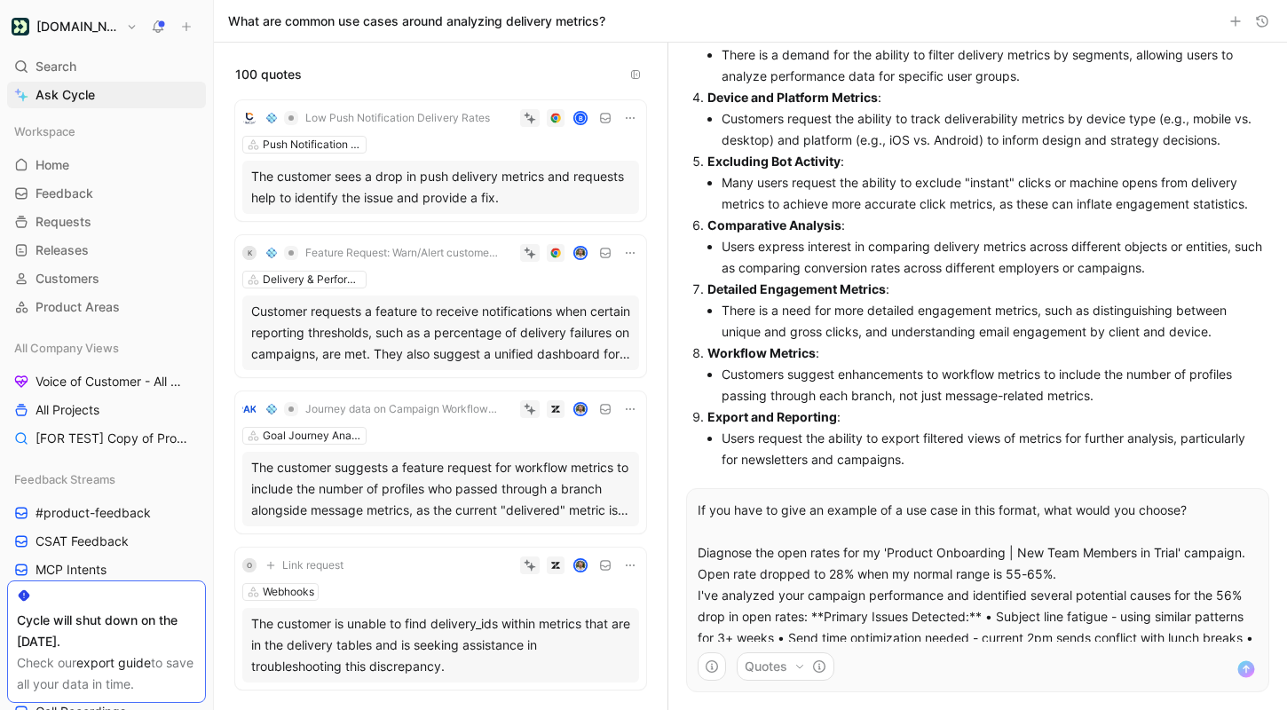 This screenshot has width=1287, height=710. What do you see at coordinates (774, 161) in the screenshot?
I see `strong: Excluding Bot Activity` at bounding box center [774, 161].